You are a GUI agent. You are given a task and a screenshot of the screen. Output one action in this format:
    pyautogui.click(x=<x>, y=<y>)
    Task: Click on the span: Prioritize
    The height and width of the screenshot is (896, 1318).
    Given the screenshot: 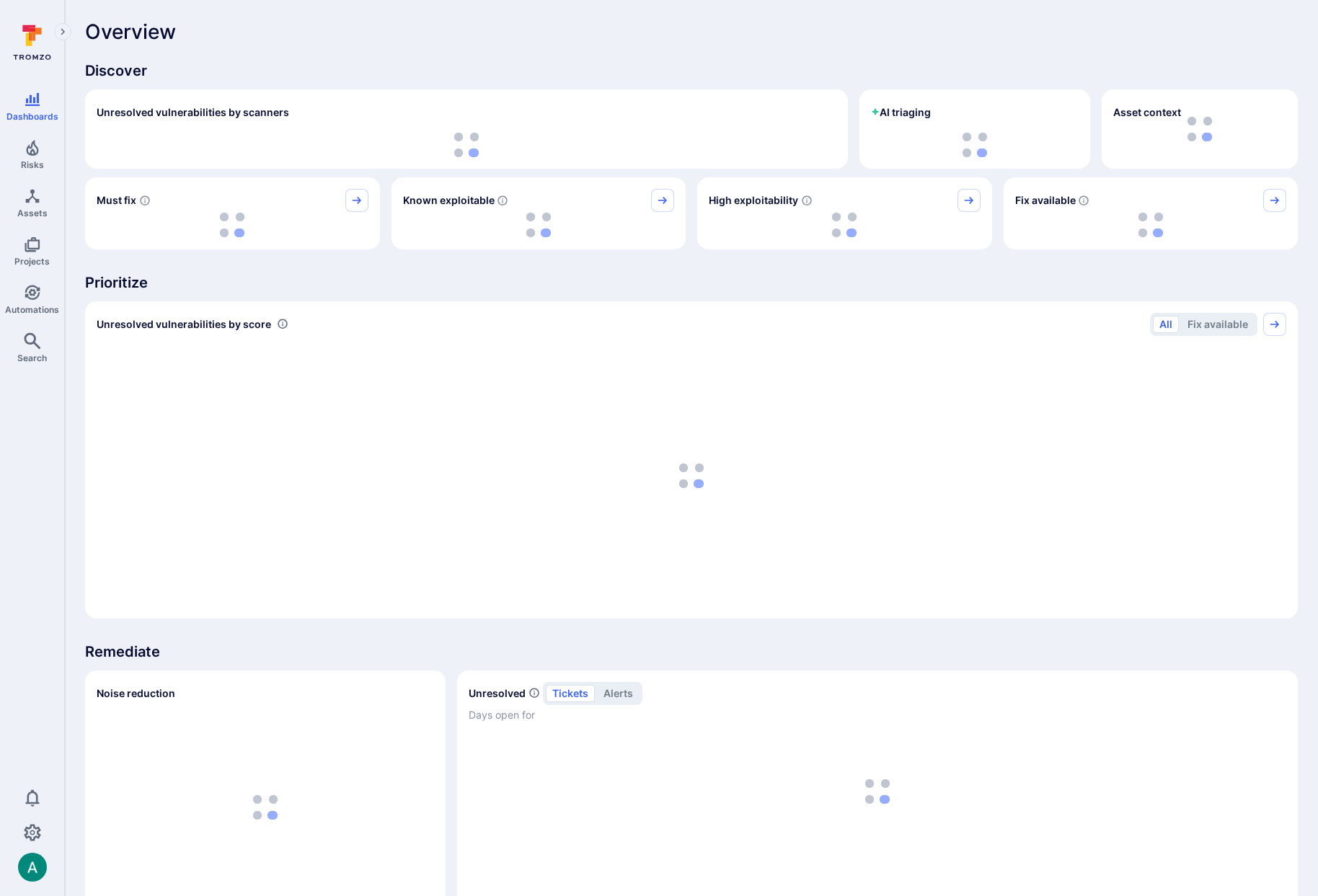 What is the action you would take?
    pyautogui.click(x=691, y=283)
    